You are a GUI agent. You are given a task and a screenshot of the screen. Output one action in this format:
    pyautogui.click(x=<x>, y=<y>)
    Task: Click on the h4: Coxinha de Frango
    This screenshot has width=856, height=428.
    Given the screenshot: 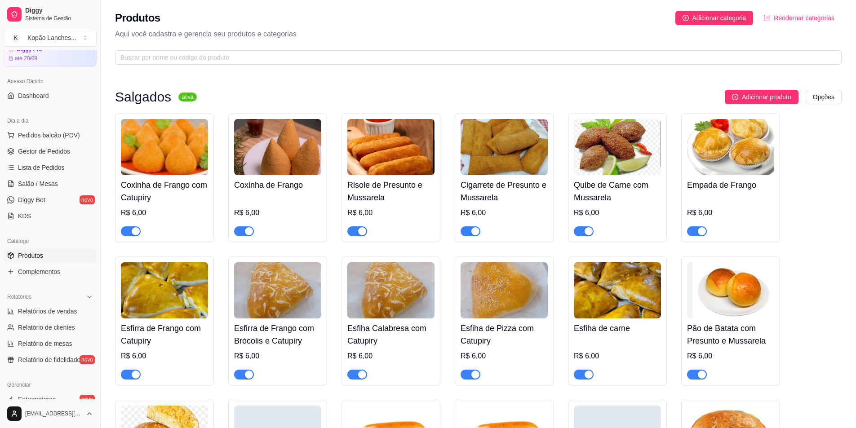 What is the action you would take?
    pyautogui.click(x=278, y=185)
    